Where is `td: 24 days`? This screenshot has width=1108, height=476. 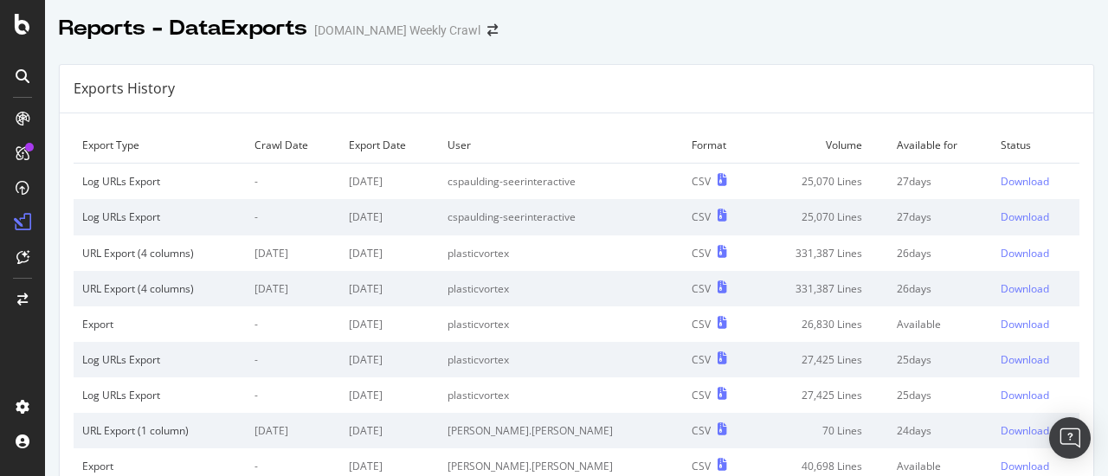 td: 24 days is located at coordinates (940, 430).